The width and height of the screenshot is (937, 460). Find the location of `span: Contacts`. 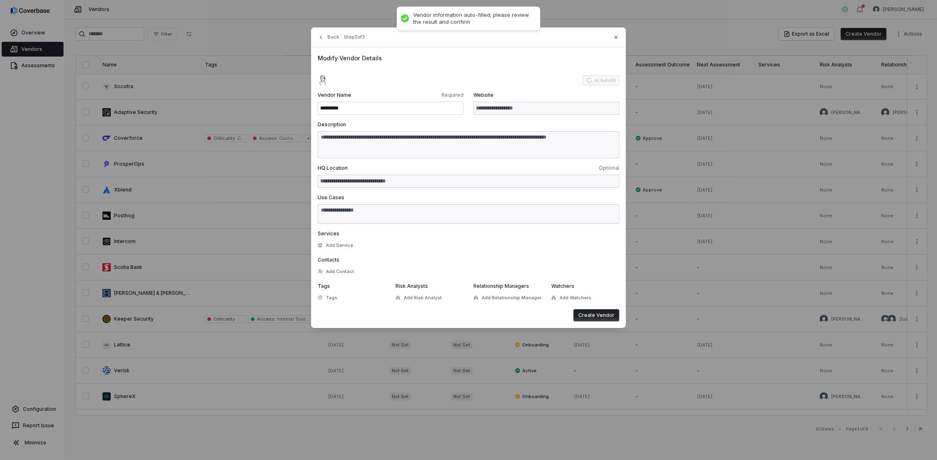

span: Contacts is located at coordinates (328, 259).